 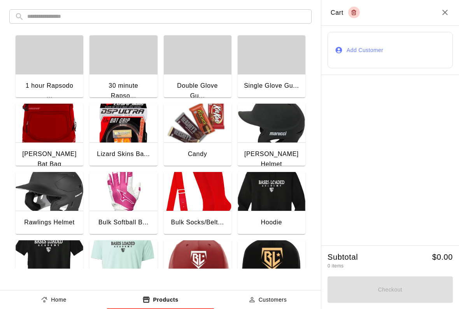 I want to click on div: Hoodie, so click(x=271, y=223).